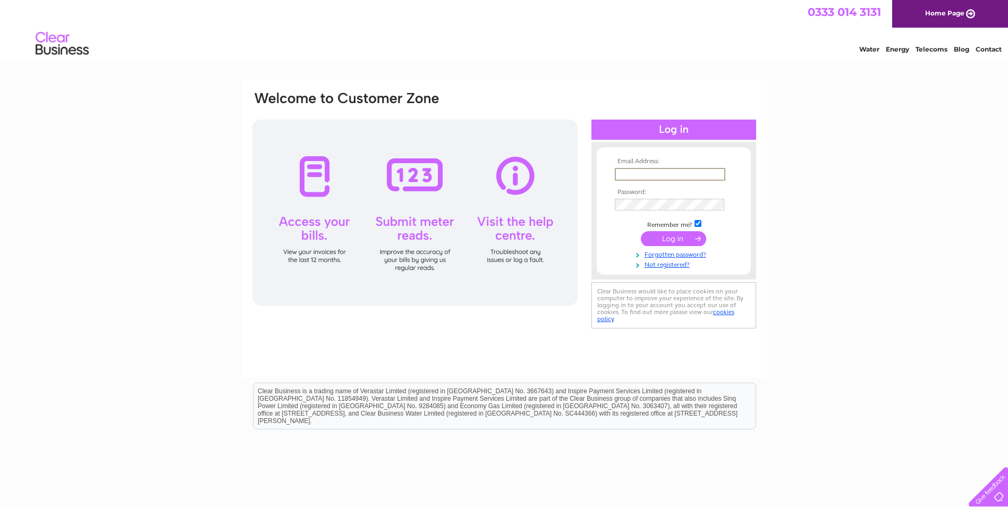 This screenshot has height=507, width=1008. I want to click on img: logo.png, so click(62, 44).